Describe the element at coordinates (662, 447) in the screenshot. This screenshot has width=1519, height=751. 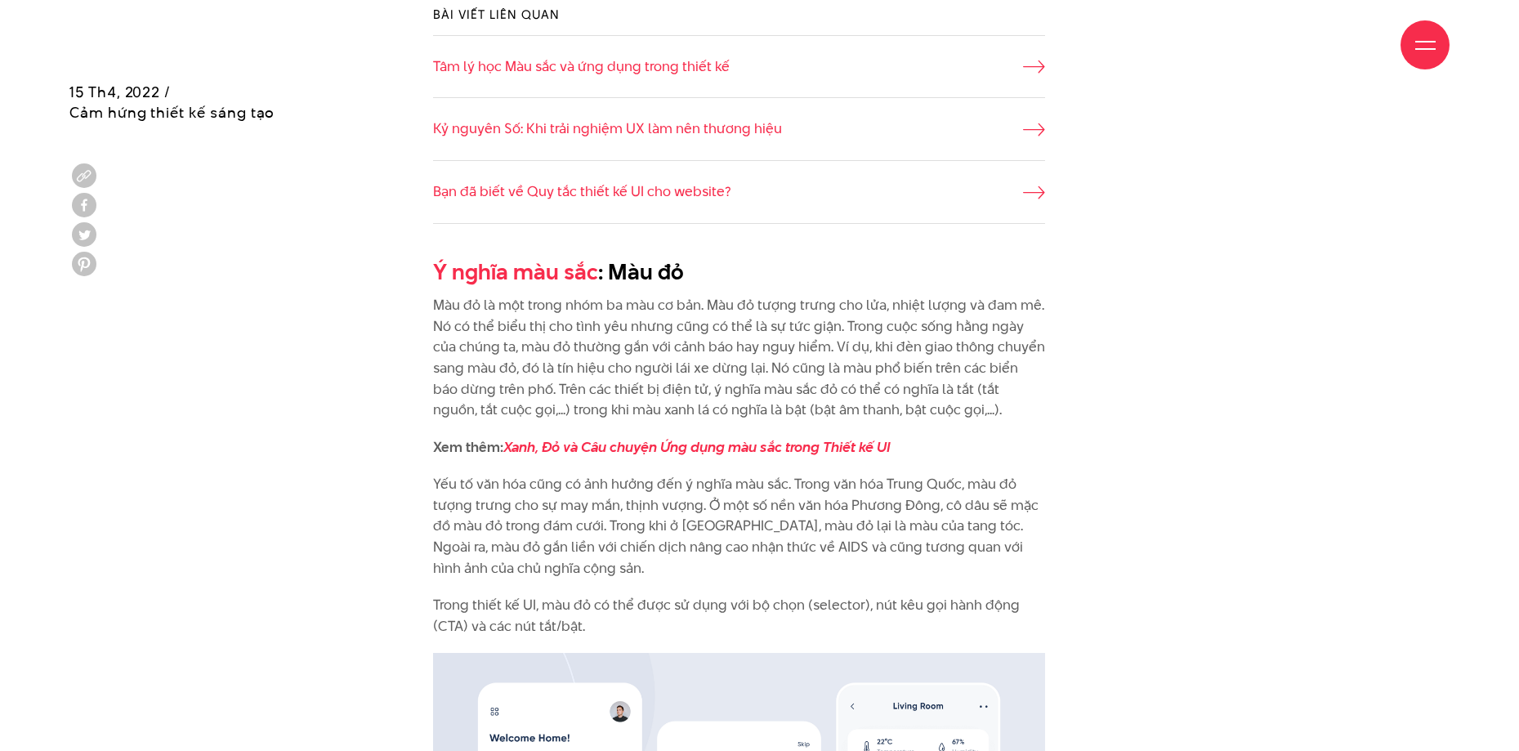
I see `strong: Xem thêm:` at that location.